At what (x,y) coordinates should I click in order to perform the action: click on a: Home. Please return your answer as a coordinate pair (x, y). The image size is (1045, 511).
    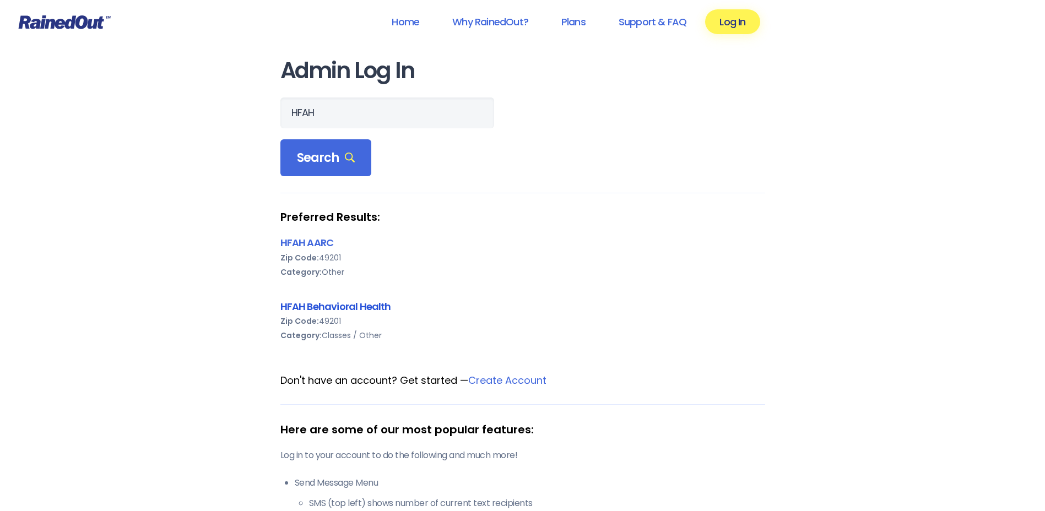
    Looking at the image, I should click on (406, 21).